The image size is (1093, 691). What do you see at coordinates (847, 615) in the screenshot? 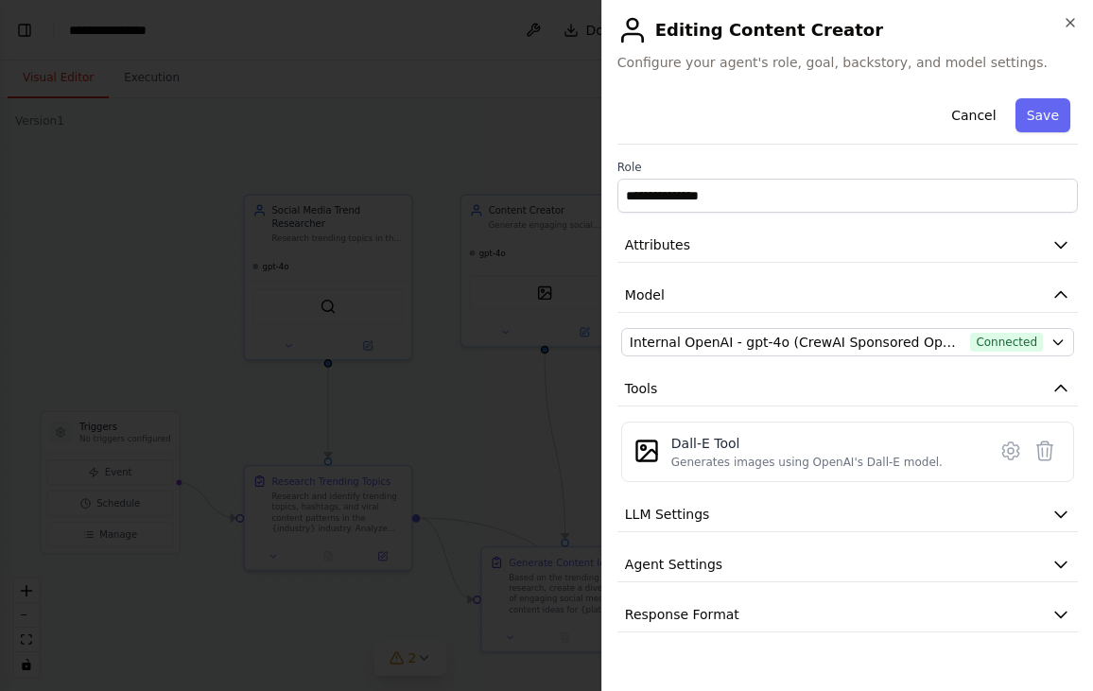
I see `button: Response Format` at bounding box center [847, 615].